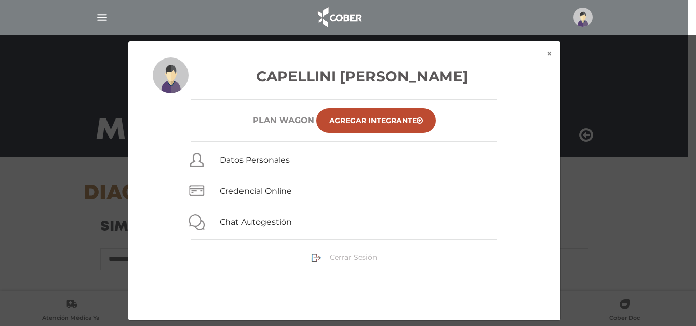 The height and width of the screenshot is (326, 696). I want to click on h6: Plan WAGON, so click(283, 120).